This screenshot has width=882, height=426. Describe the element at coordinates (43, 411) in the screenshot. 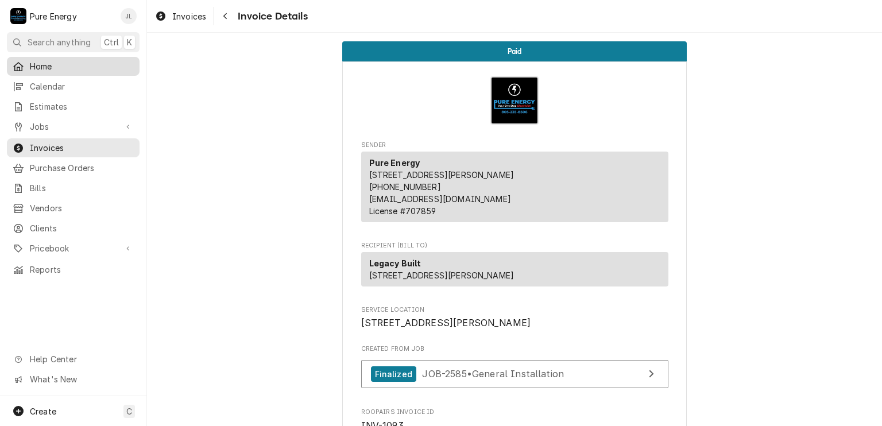

I see `span: Create` at that location.